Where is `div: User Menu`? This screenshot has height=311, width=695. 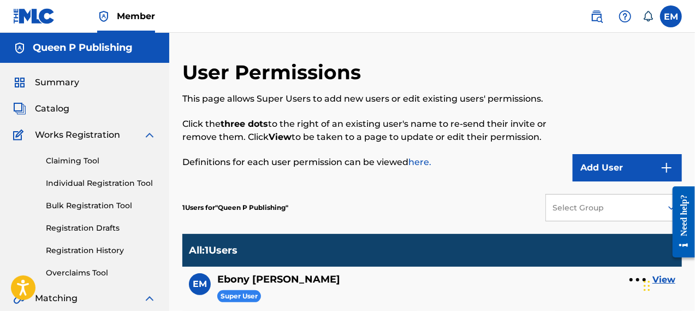
div: User Menu is located at coordinates (671, 16).